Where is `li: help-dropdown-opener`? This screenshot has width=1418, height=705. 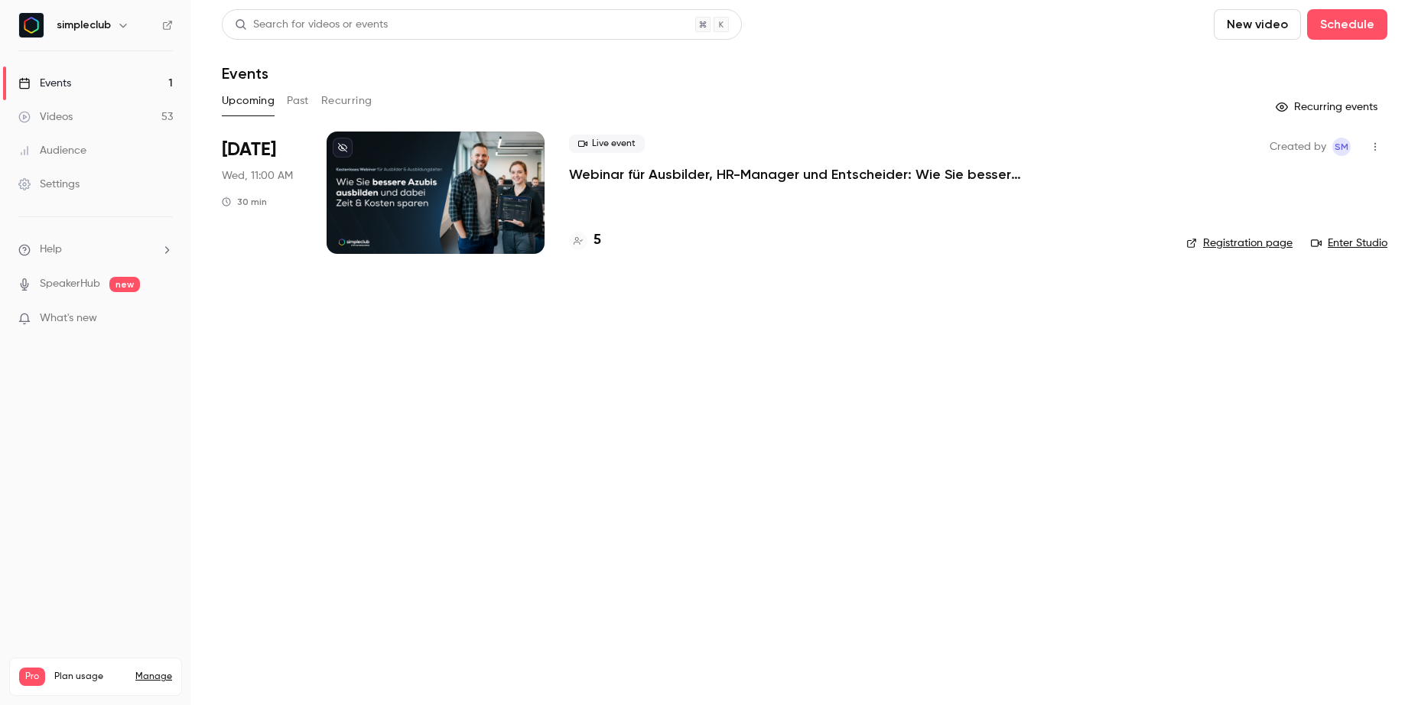
li: help-dropdown-opener is located at coordinates (96, 249).